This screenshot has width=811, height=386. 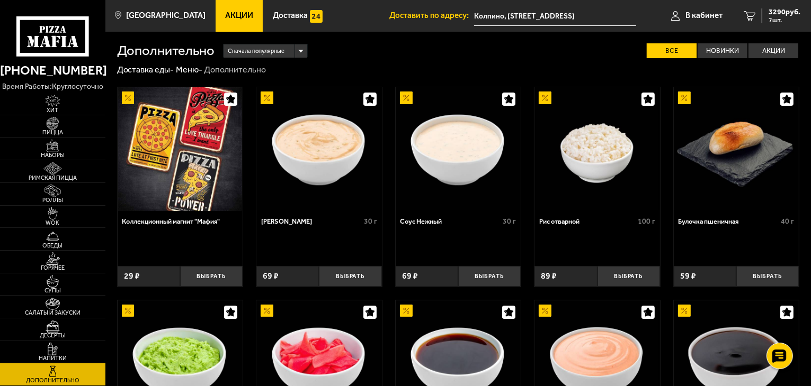 I want to click on div: Булочка пшеничная, so click(x=727, y=221).